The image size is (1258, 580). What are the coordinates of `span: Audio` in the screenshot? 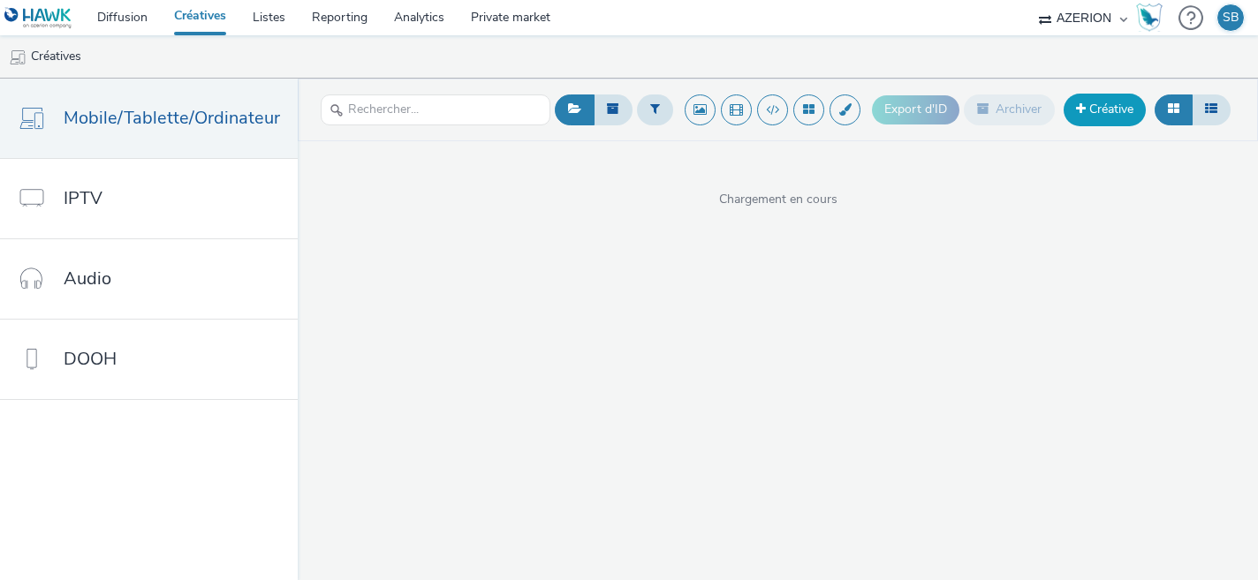 It's located at (87, 278).